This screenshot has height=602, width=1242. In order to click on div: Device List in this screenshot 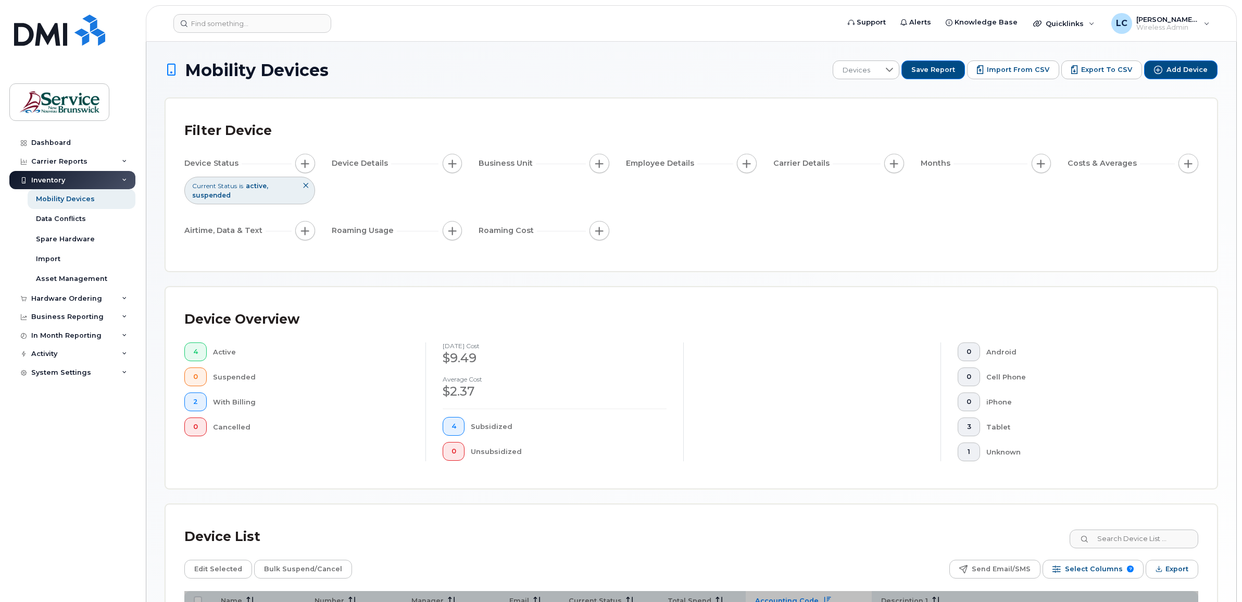, I will do `click(222, 536)`.